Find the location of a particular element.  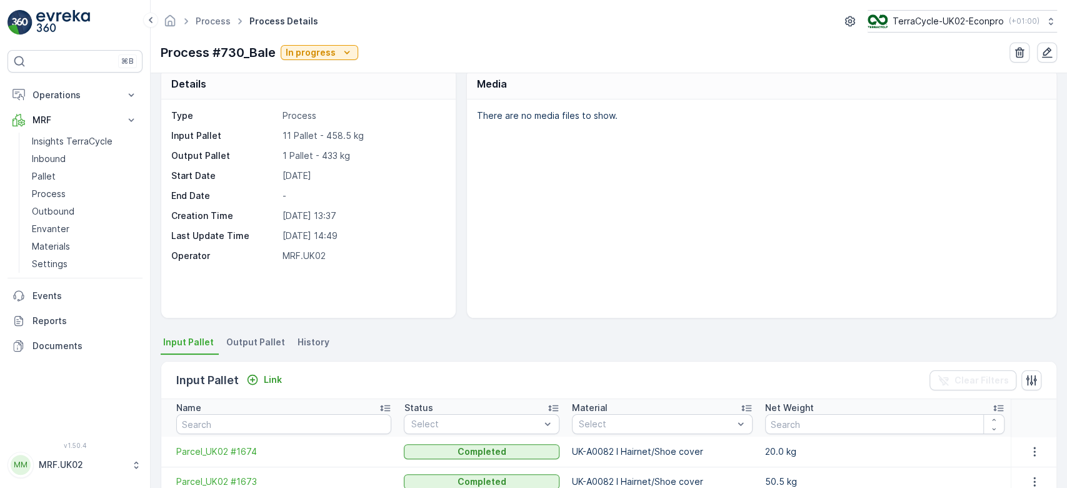

span: Parcel_UK02 #1673 is located at coordinates (284, 481).